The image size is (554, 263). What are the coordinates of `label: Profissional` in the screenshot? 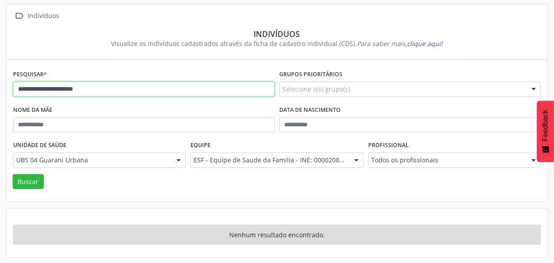 It's located at (389, 145).